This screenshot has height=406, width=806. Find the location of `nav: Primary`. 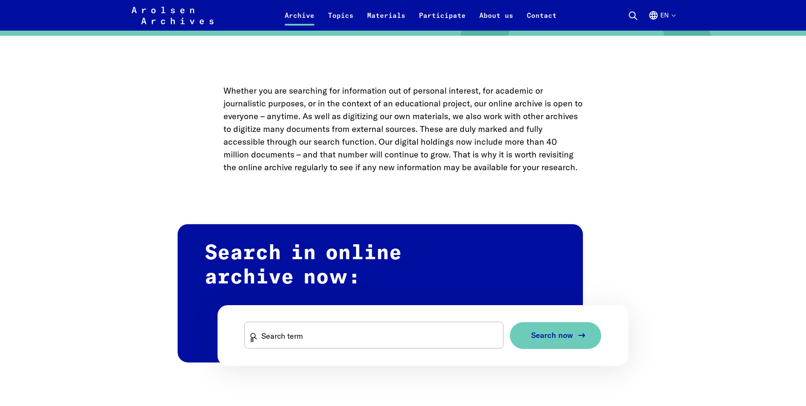

nav: Primary is located at coordinates (421, 15).